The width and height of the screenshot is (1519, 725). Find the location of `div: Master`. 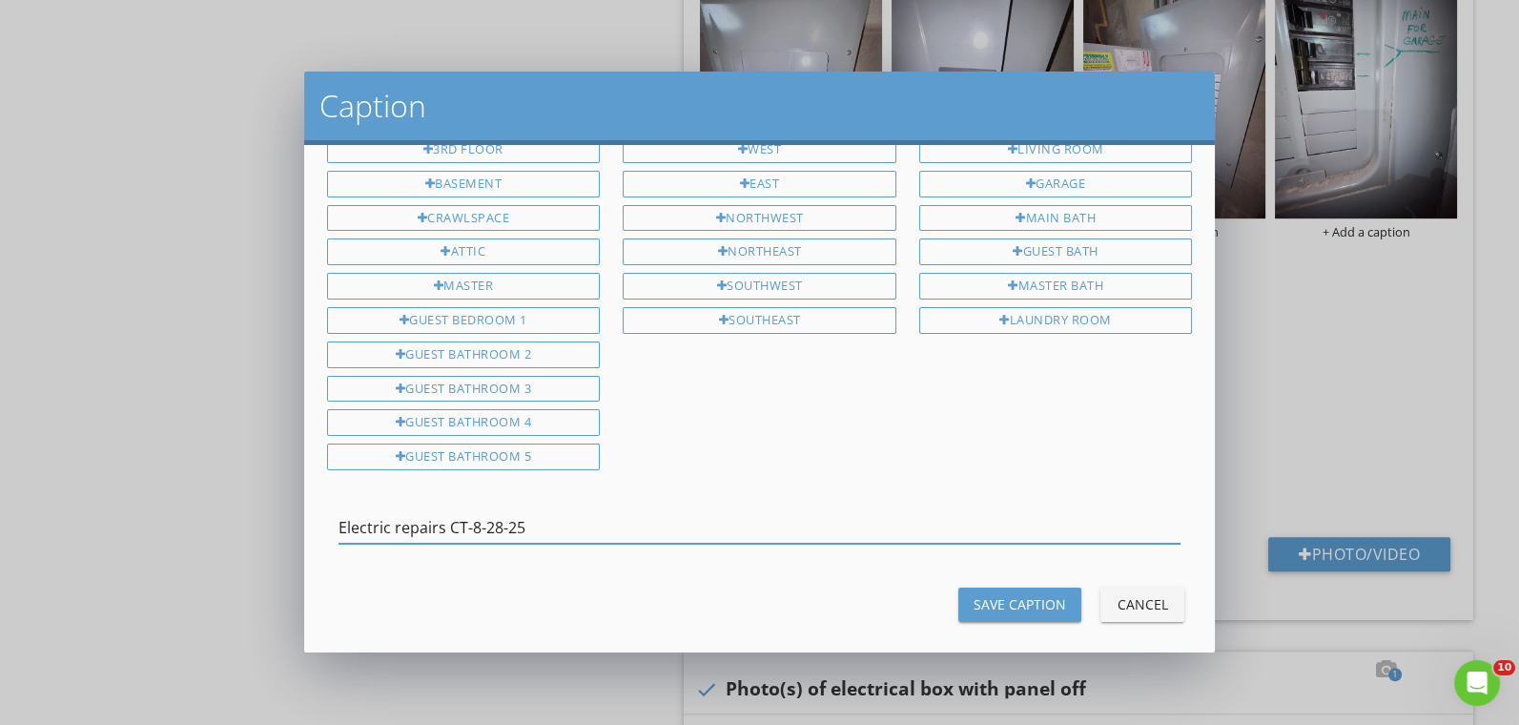

div: Master is located at coordinates (463, 286).